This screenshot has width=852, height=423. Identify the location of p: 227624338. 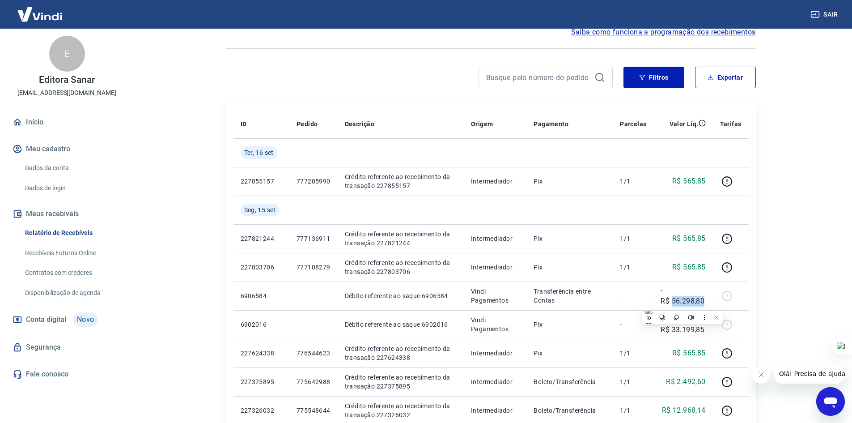
(261, 353).